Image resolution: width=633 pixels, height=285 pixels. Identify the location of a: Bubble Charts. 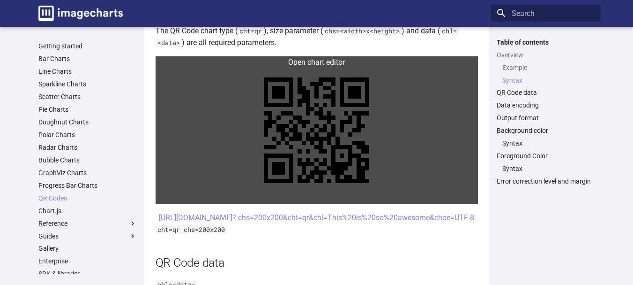
(88, 160).